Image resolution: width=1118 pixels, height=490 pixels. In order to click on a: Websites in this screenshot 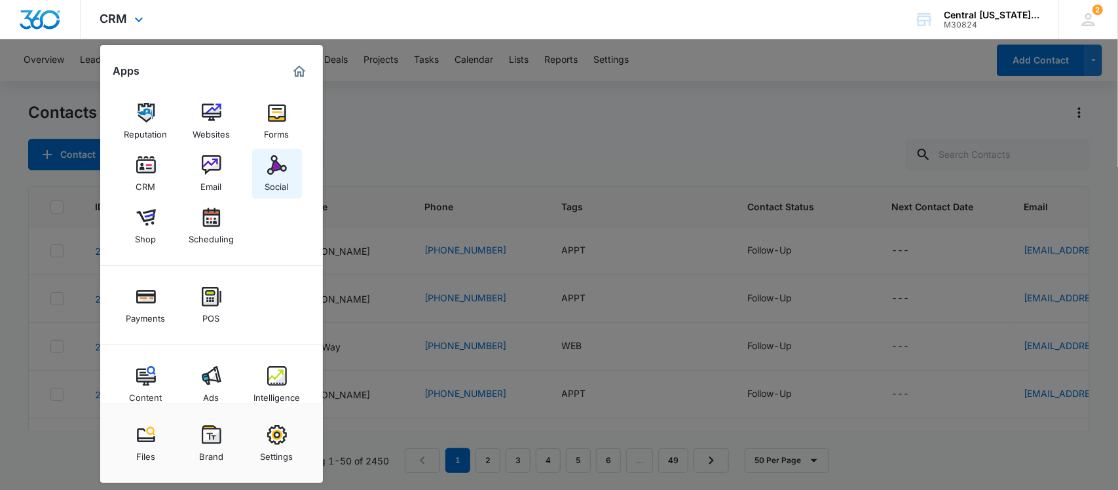, I will do `click(211, 121)`.